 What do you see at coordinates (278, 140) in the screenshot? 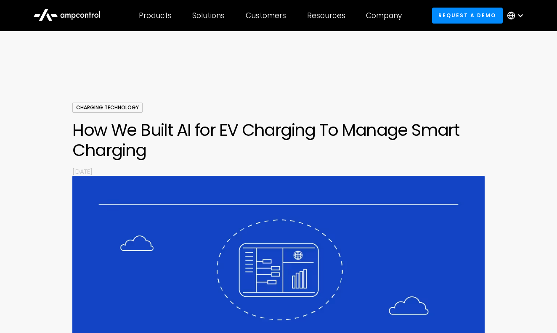
I see `h1: How We Built AI for EV Charging To Manage Smart Charging` at bounding box center [278, 140].